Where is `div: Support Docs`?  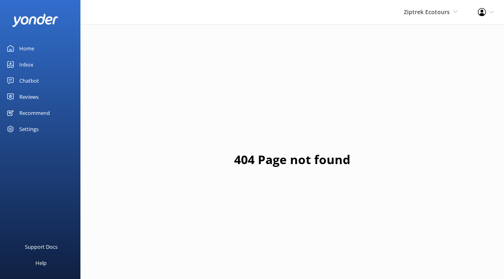 div: Support Docs is located at coordinates (41, 246).